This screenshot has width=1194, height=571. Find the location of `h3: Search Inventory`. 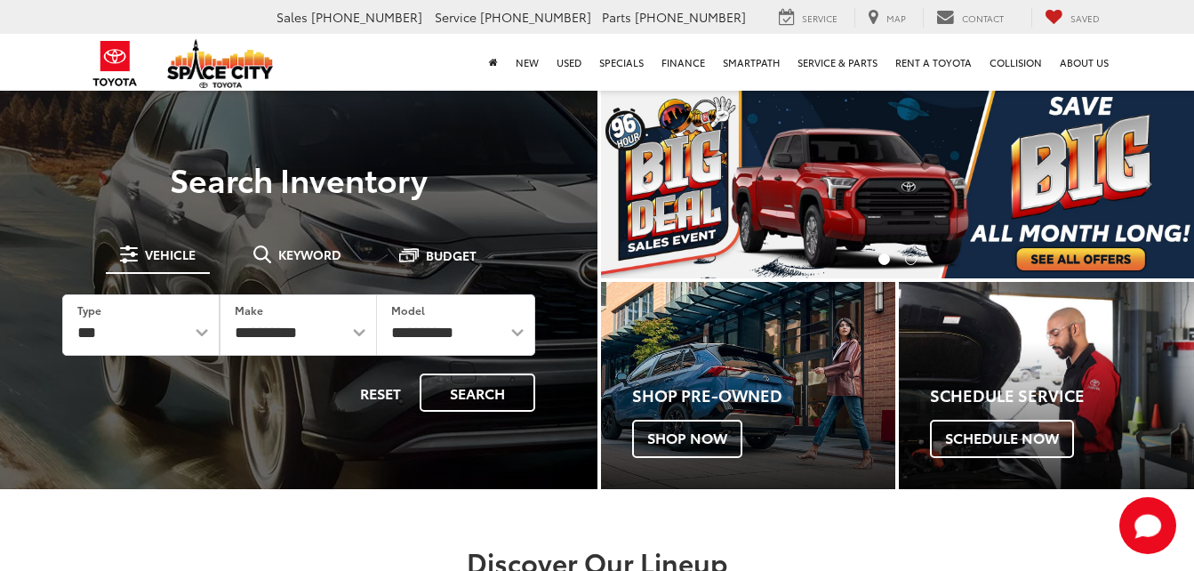

h3: Search Inventory is located at coordinates (299, 179).